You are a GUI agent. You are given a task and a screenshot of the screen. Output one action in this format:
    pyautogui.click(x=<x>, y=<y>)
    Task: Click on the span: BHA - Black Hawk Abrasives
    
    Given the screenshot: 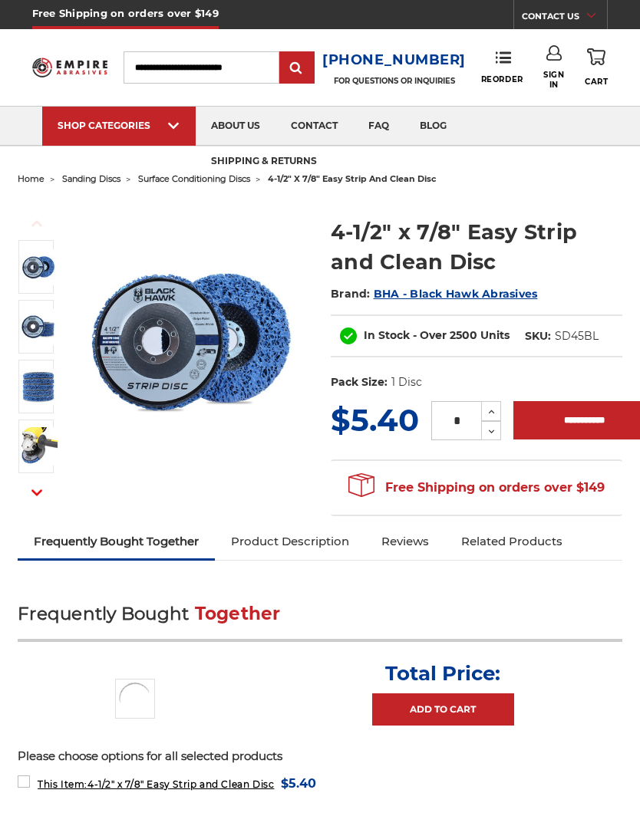 What is the action you would take?
    pyautogui.click(x=456, y=294)
    